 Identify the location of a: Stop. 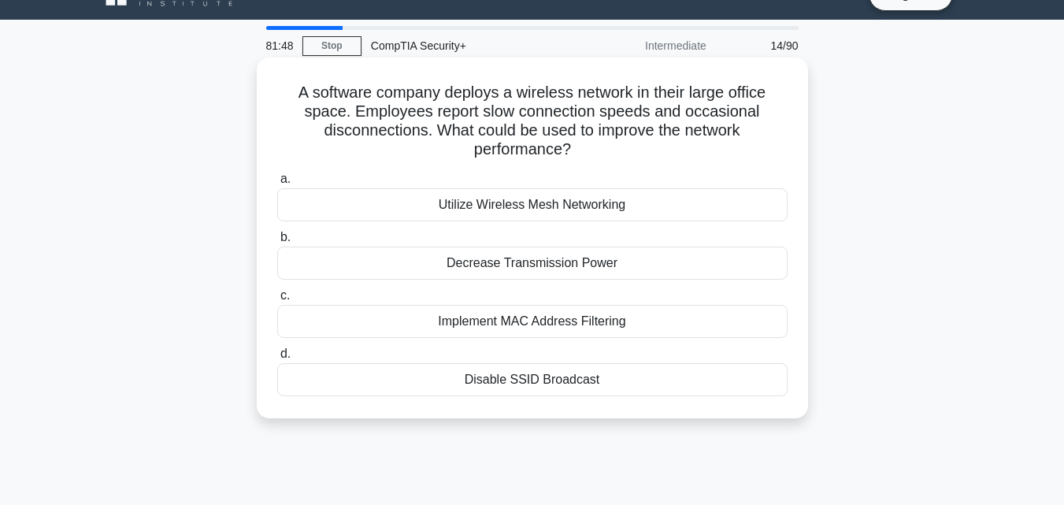
(332, 46).